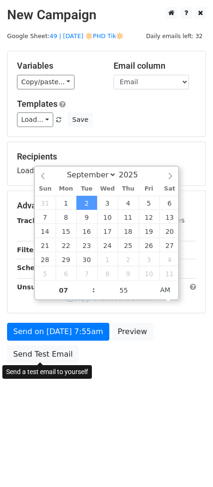  Describe the element at coordinates (174, 36) in the screenshot. I see `a: Daily emails left: 32` at that location.